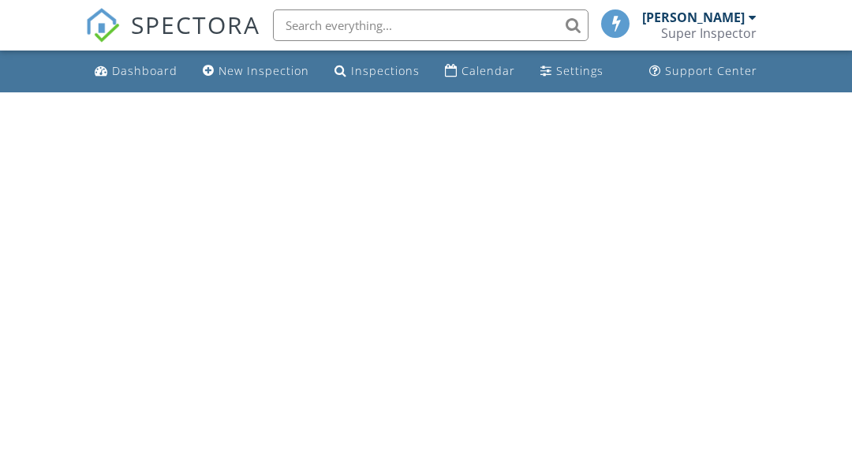 The height and width of the screenshot is (476, 852). Describe the element at coordinates (431, 25) in the screenshot. I see `input: Search everything...` at that location.